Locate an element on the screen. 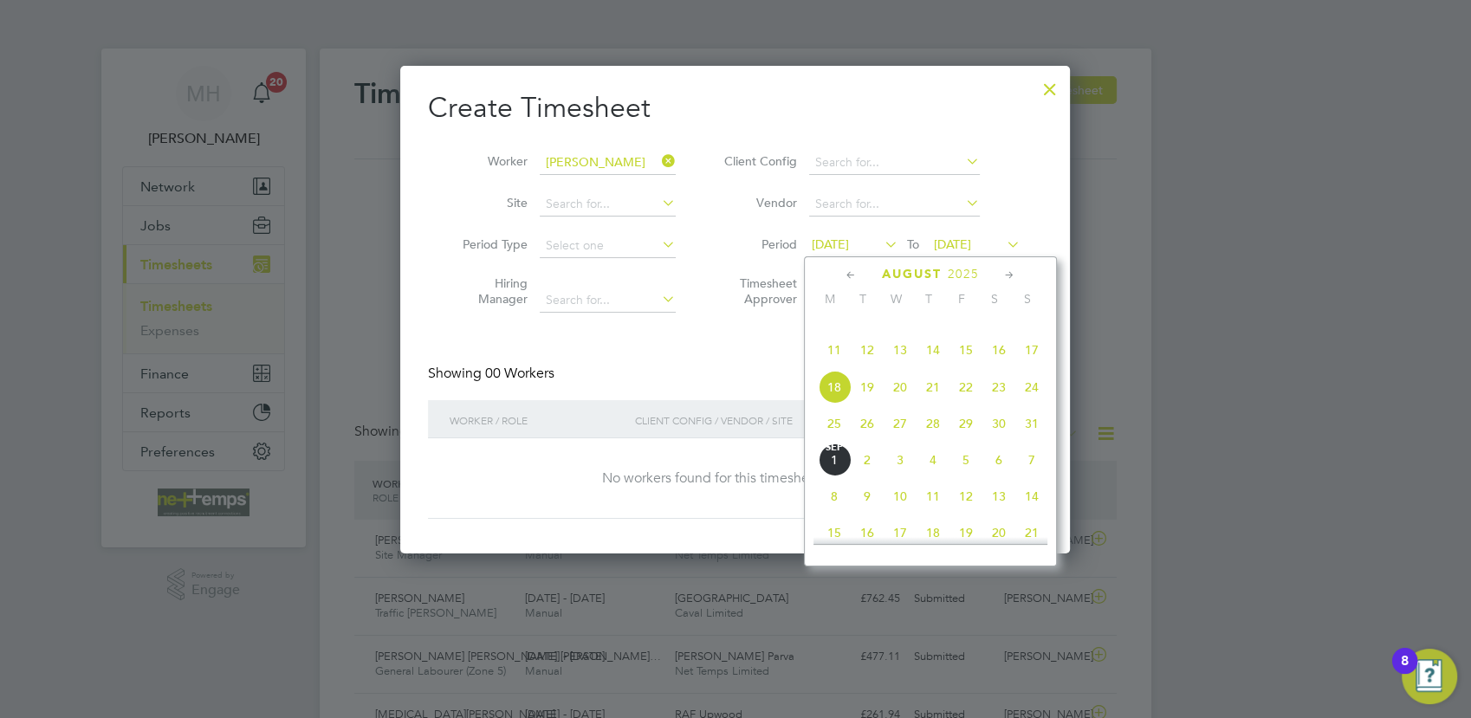 This screenshot has height=718, width=1471. span: To is located at coordinates (913, 244).